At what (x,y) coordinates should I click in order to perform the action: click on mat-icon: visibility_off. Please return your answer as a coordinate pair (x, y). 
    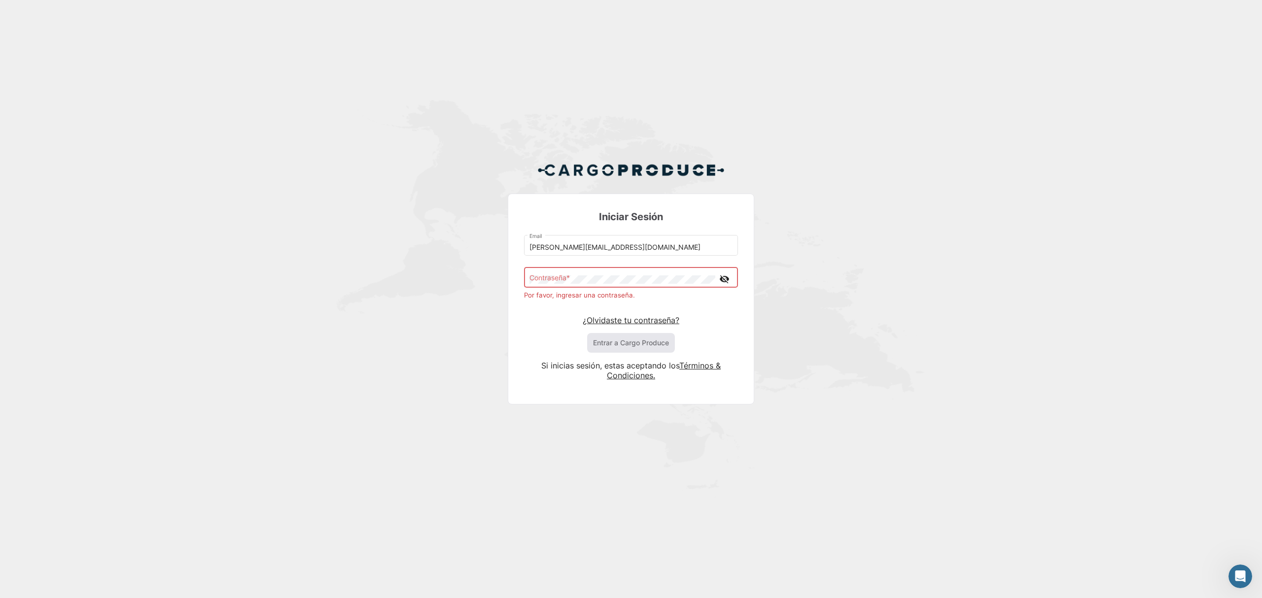
    Looking at the image, I should click on (724, 279).